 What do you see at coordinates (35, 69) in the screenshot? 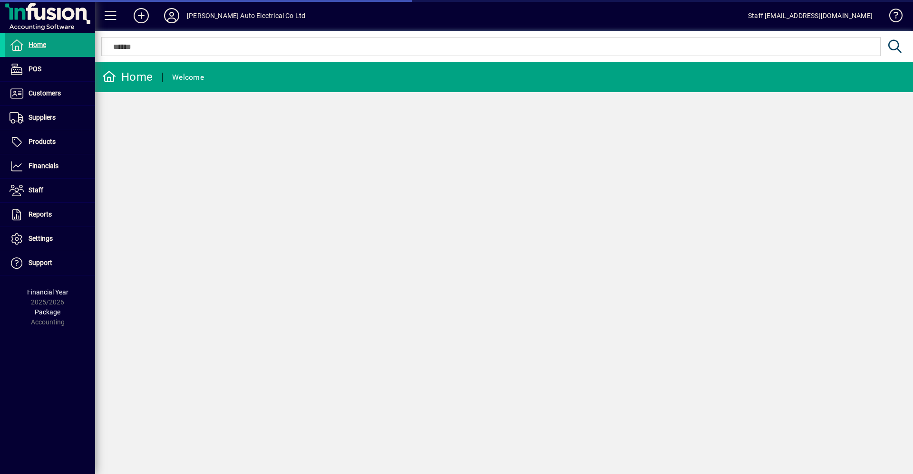
I see `span: POS` at bounding box center [35, 69].